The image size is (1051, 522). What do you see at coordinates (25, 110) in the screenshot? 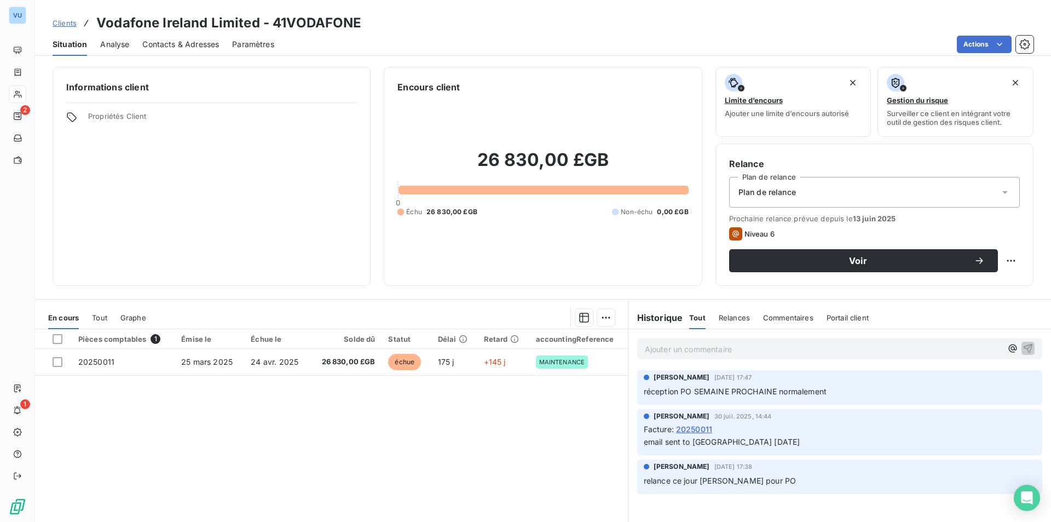
I see `span: 2` at bounding box center [25, 110].